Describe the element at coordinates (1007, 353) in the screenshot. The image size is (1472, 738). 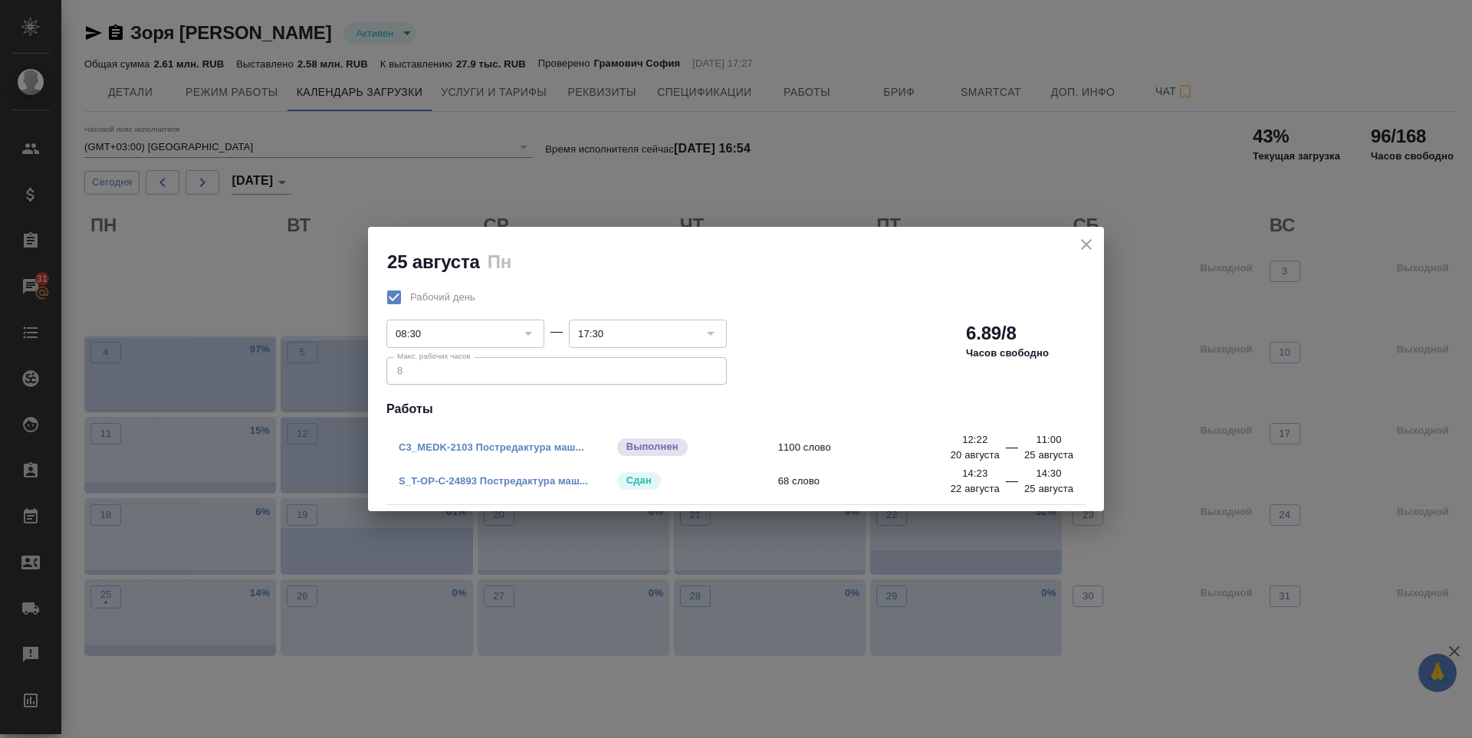
I see `p: Часов свободно` at that location.